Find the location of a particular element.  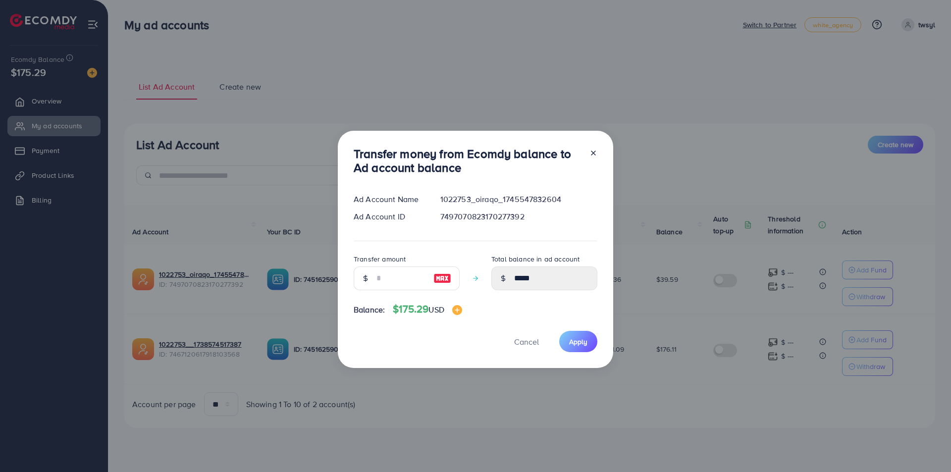

span: Cancel is located at coordinates (527, 342).